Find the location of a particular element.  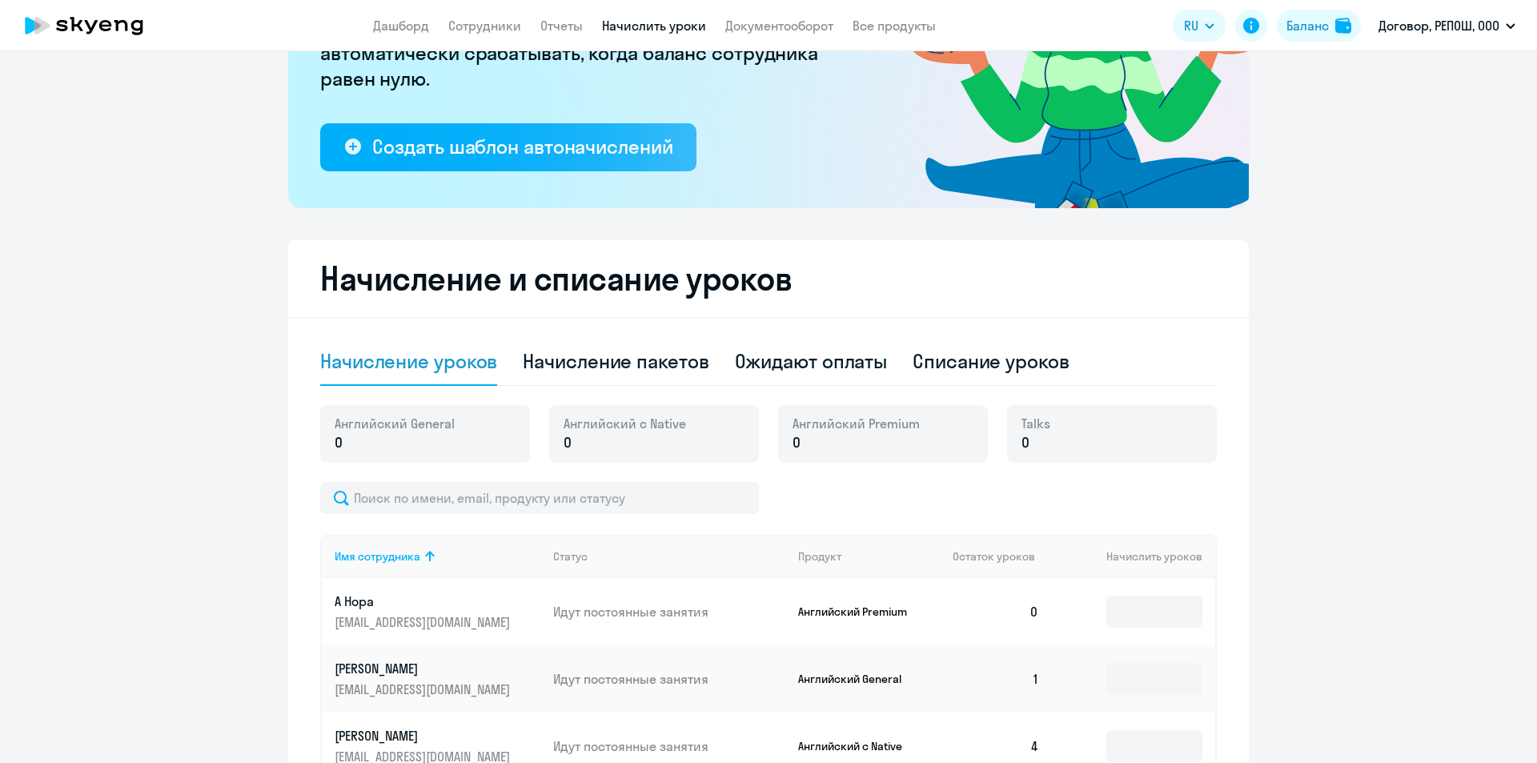

button: RU is located at coordinates (1199, 26).